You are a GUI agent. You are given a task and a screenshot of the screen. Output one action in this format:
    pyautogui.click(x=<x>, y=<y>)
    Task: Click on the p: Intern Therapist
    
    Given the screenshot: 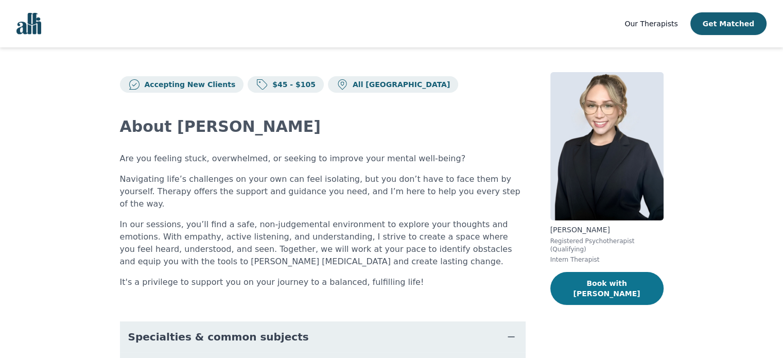 What is the action you would take?
    pyautogui.click(x=607, y=260)
    